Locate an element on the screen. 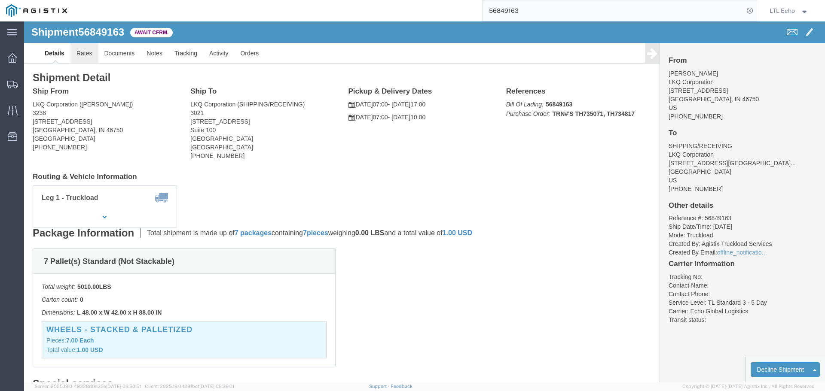 Image resolution: width=825 pixels, height=391 pixels. button: LTL Echo is located at coordinates (791, 11).